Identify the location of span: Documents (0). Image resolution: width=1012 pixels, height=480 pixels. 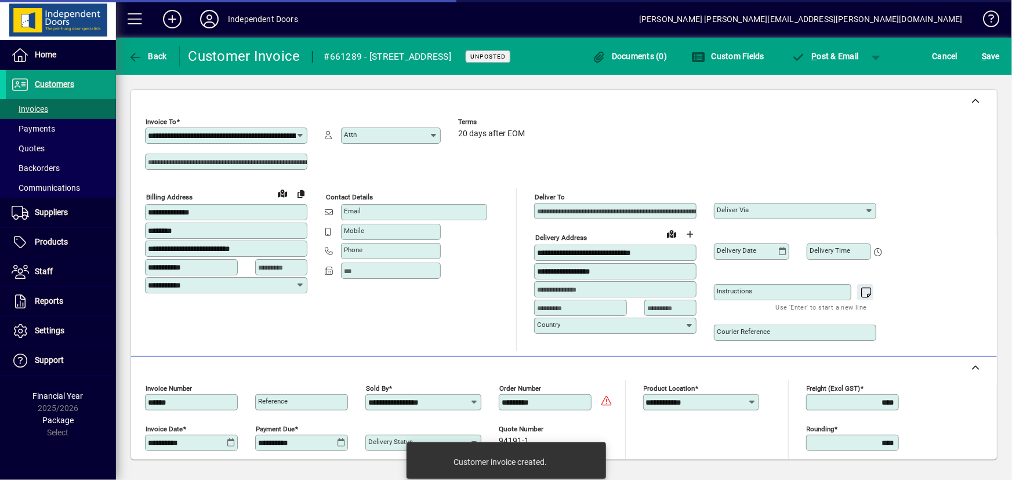
(630, 56).